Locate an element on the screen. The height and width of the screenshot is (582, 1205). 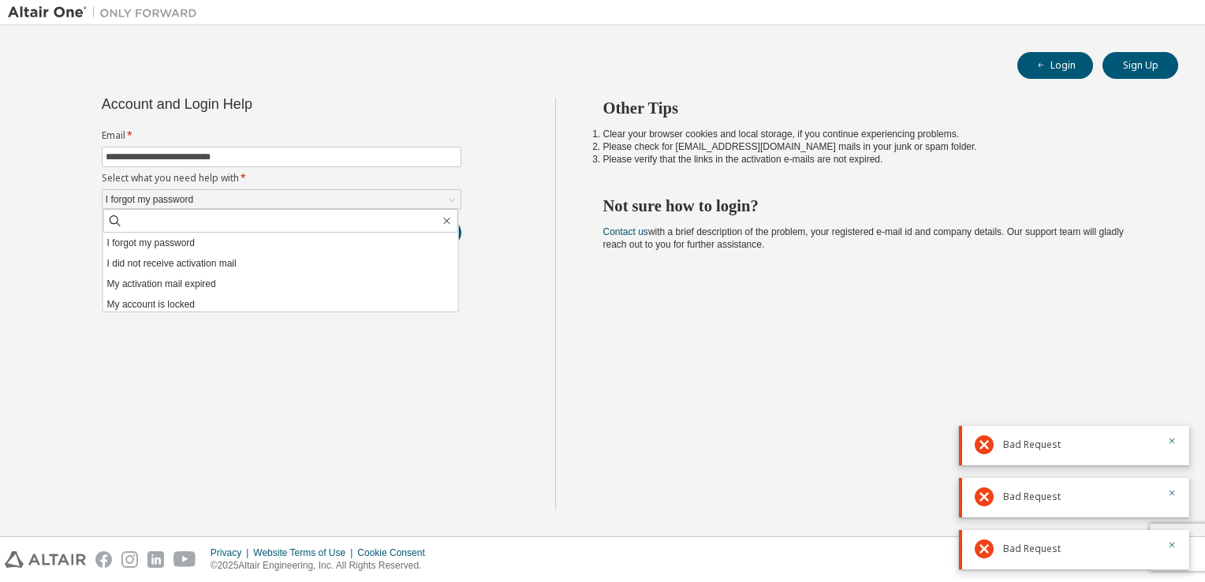
span: with a brief description of the problem, your registered e-mail id and company details. Our suppo... is located at coordinates (863, 238).